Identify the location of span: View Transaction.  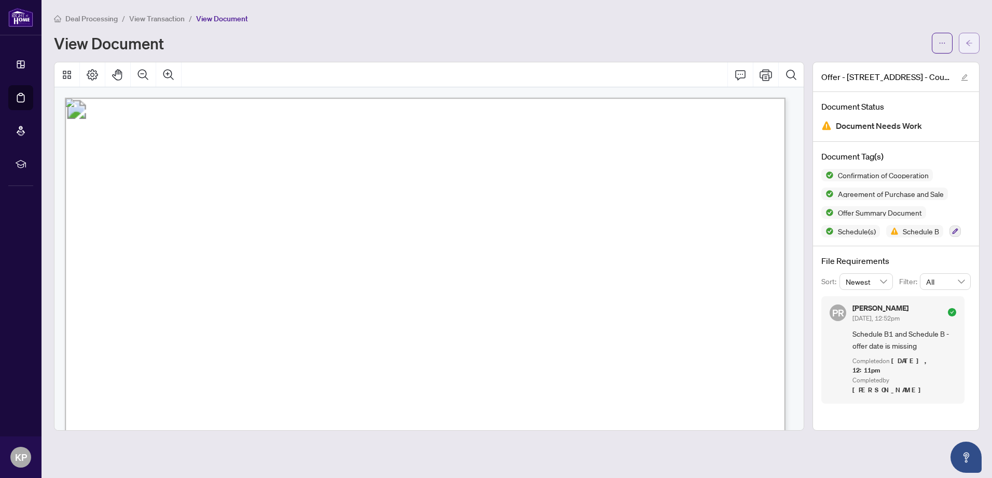
(157, 19).